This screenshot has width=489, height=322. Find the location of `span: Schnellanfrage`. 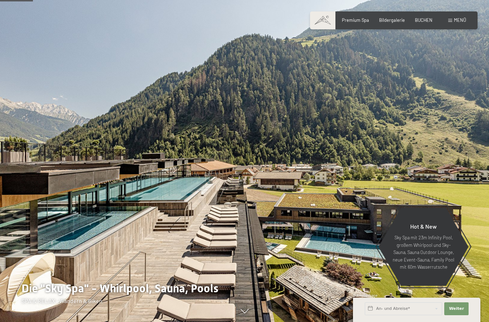

span: Schnellanfrage is located at coordinates (365, 295).